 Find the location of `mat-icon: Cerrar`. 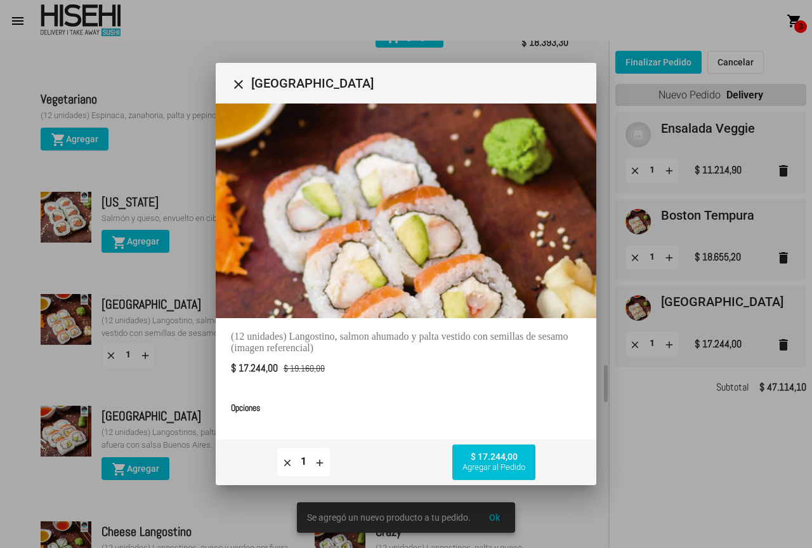

mat-icon: Cerrar is located at coordinates (239, 84).